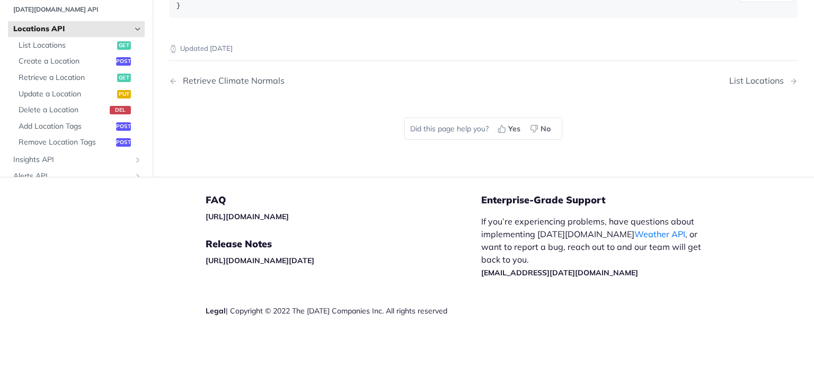 This screenshot has height=368, width=814. I want to click on span: Remove Location Tags, so click(66, 143).